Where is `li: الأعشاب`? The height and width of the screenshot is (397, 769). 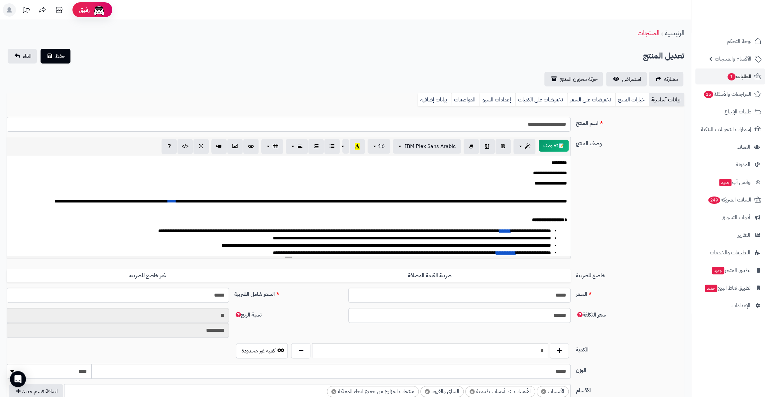 li: الأعشاب is located at coordinates (553, 391).